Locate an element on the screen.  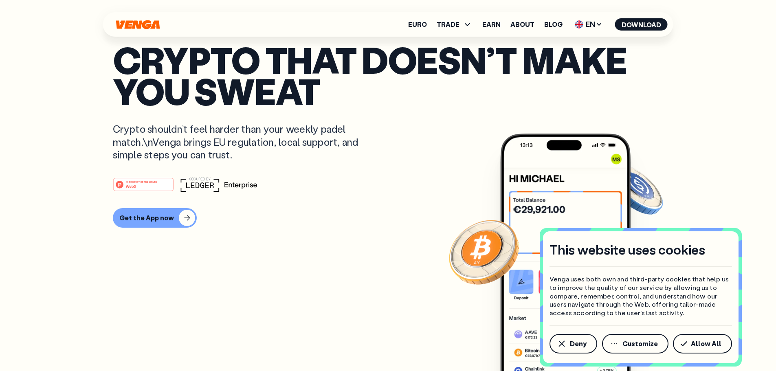
img: Bitcoin is located at coordinates (484, 252).